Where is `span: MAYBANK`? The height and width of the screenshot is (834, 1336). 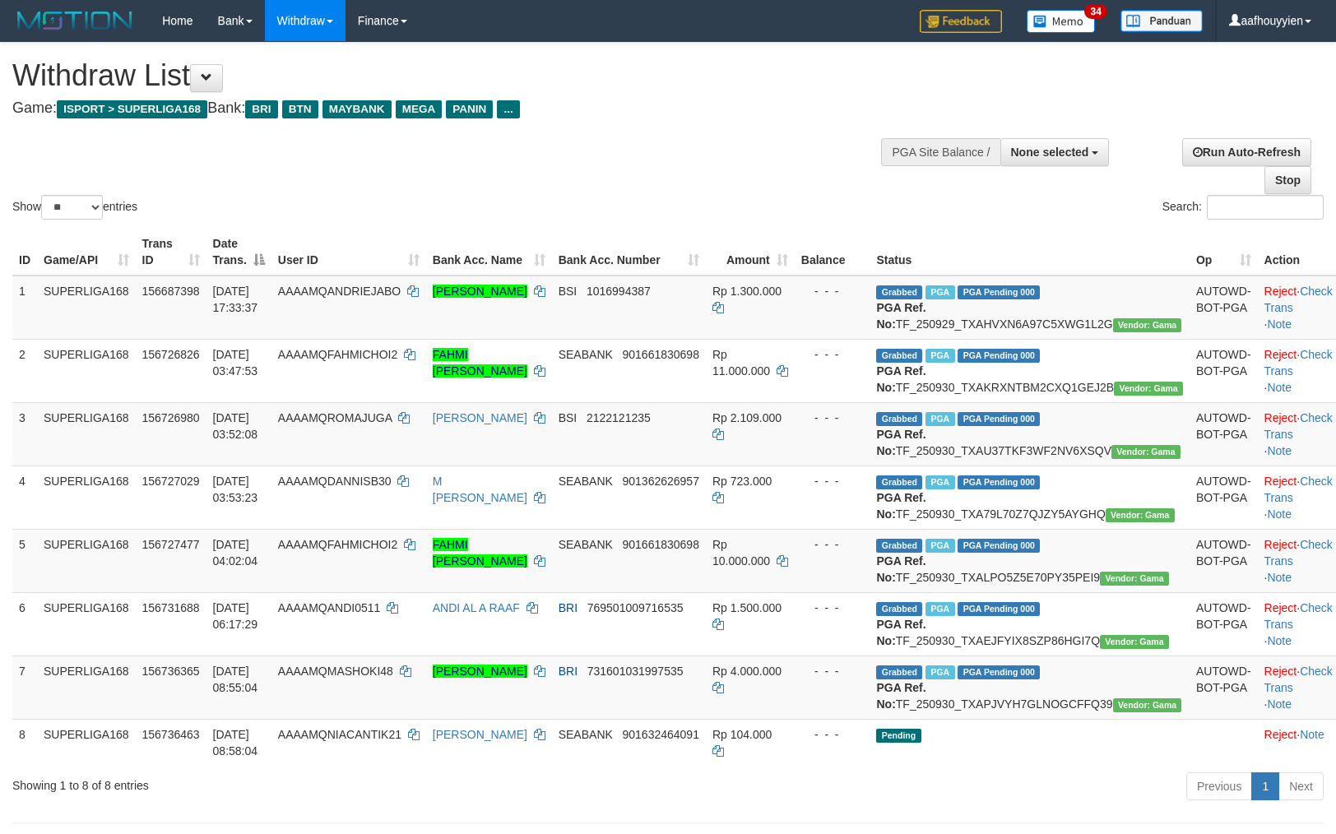 span: MAYBANK is located at coordinates (357, 109).